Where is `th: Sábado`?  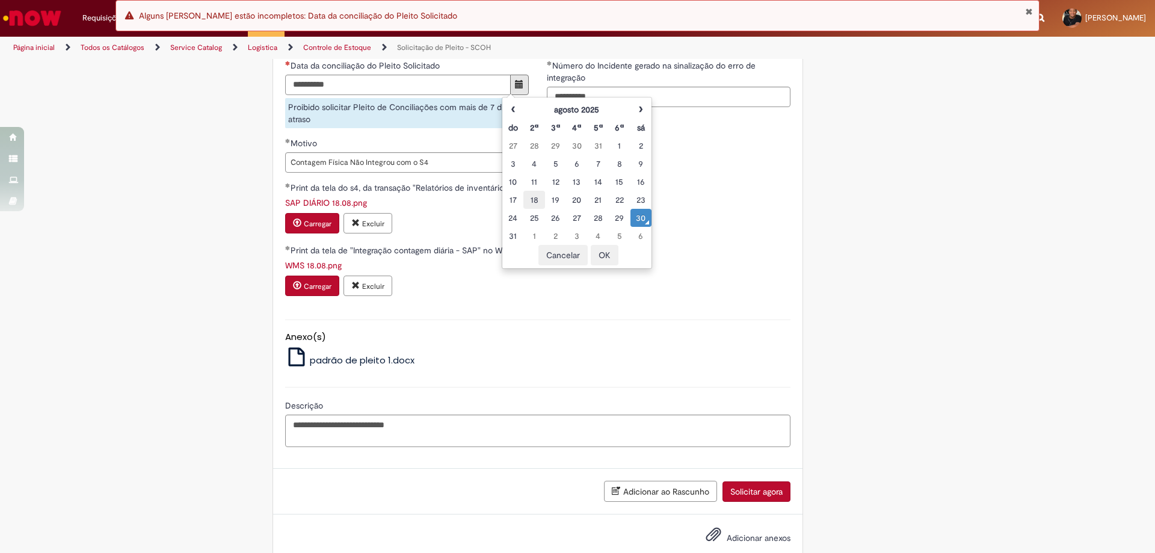 th: Sábado is located at coordinates (640, 127).